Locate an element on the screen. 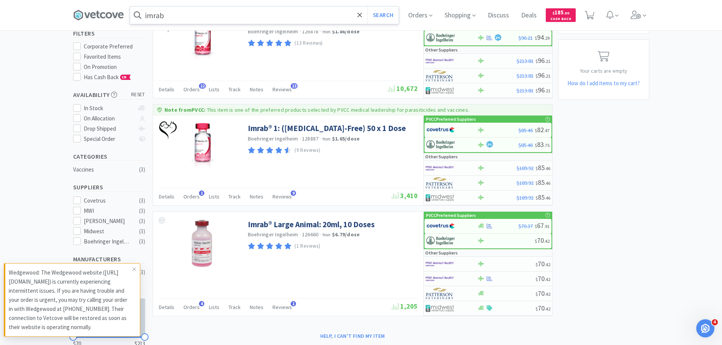 The image size is (722, 345). div: Vaccines is located at coordinates (104, 170).